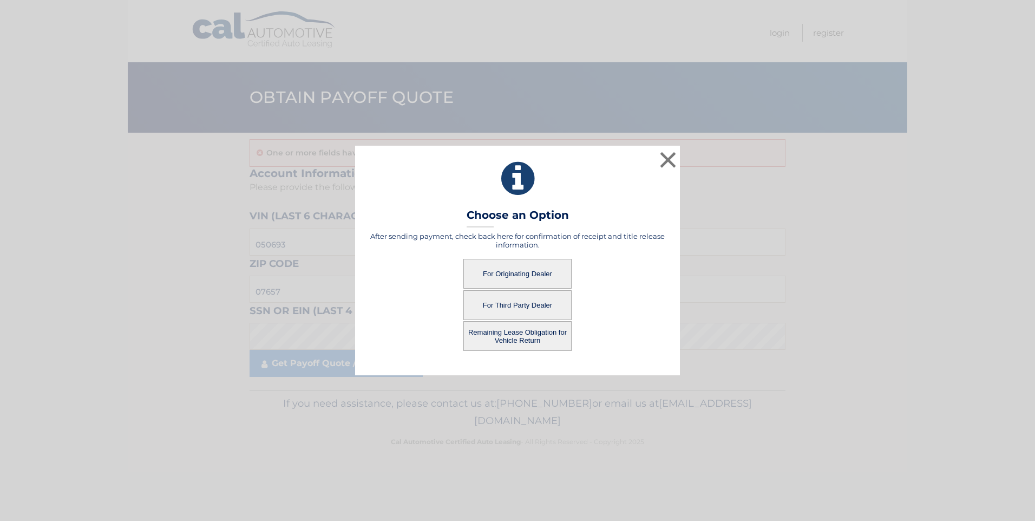 The image size is (1035, 521). What do you see at coordinates (517, 336) in the screenshot?
I see `button: Remaining Lease Obligation for Vehicle Return` at bounding box center [517, 336].